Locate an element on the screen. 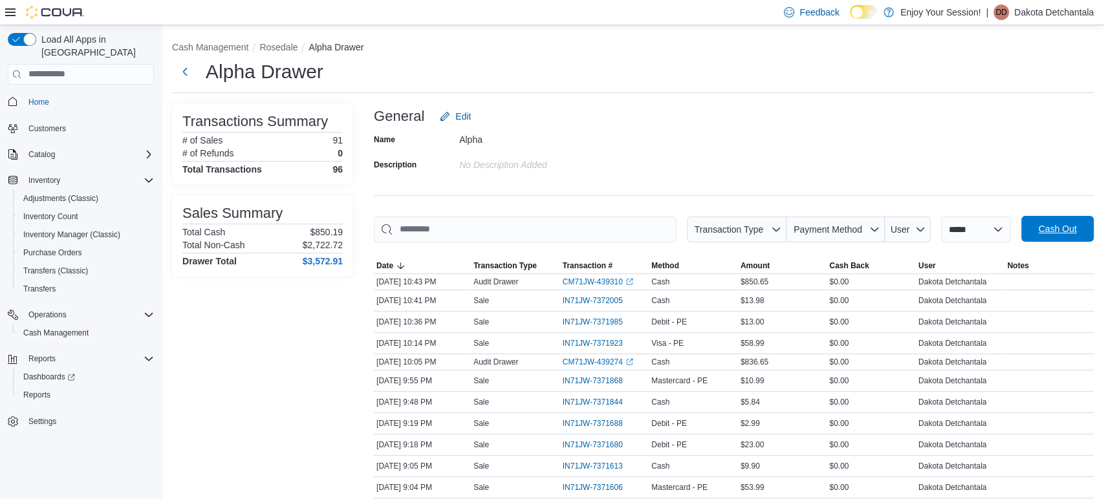 Image resolution: width=1104 pixels, height=499 pixels. span: IN71JW-7371688 is located at coordinates (593, 424).